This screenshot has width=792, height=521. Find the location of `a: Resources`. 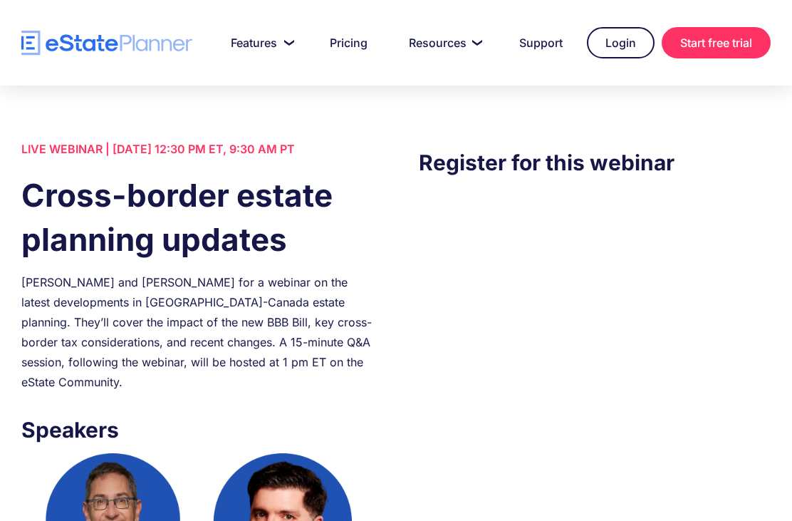

a: Resources is located at coordinates (443, 43).